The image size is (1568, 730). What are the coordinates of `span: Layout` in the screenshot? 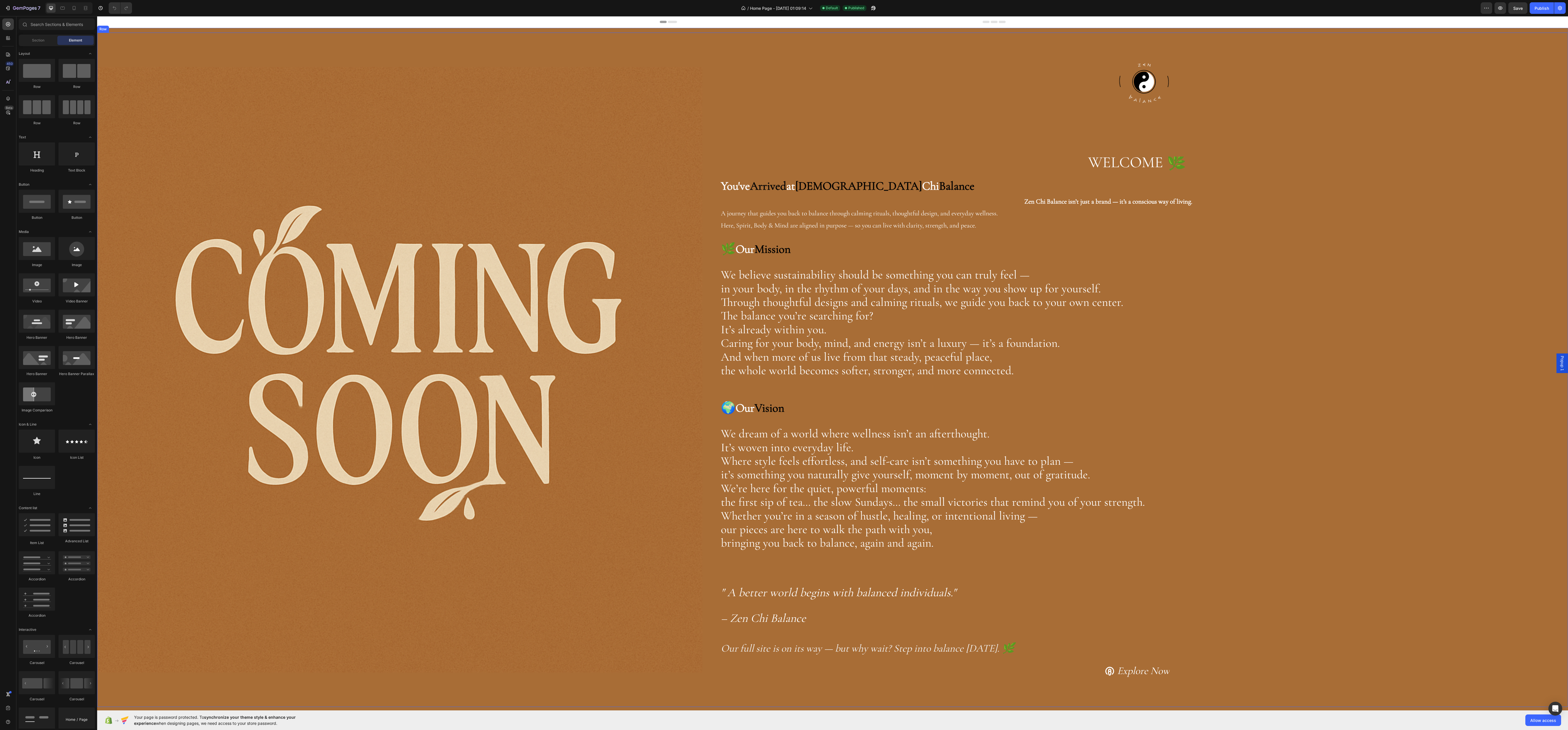 It's located at (24, 54).